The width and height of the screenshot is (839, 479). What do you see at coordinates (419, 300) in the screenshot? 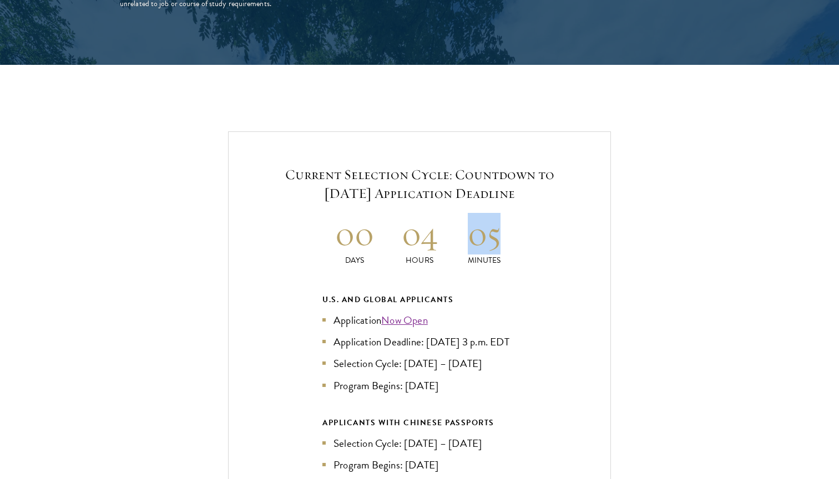
I see `div: U.S. and Global Applicants` at bounding box center [419, 300].